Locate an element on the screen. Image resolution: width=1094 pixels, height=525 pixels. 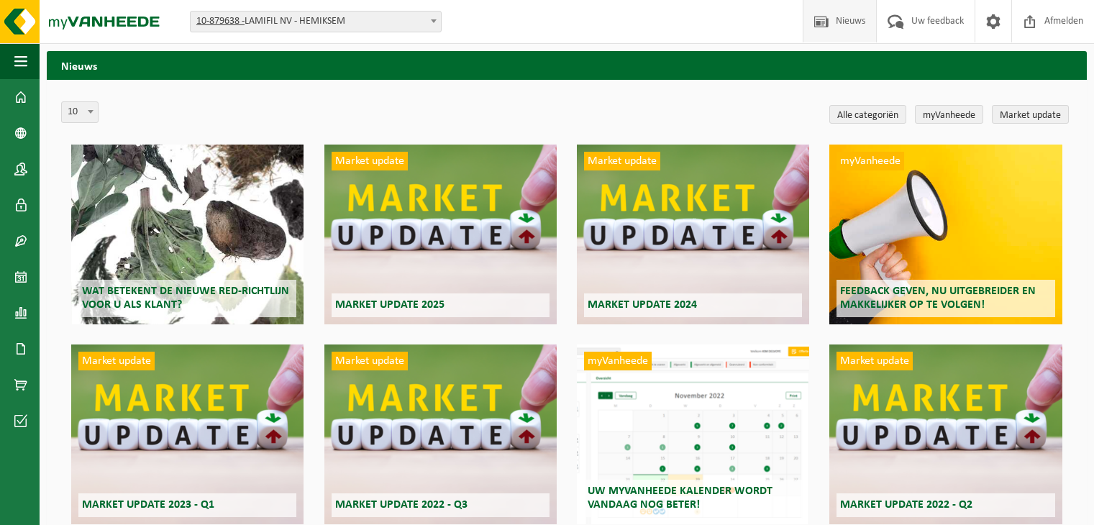
span: Market update 2023 - Q1 is located at coordinates (148, 505).